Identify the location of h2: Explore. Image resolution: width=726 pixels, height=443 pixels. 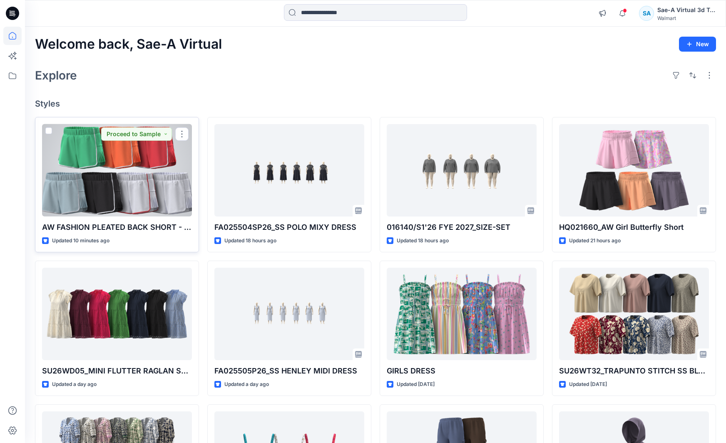
(56, 75).